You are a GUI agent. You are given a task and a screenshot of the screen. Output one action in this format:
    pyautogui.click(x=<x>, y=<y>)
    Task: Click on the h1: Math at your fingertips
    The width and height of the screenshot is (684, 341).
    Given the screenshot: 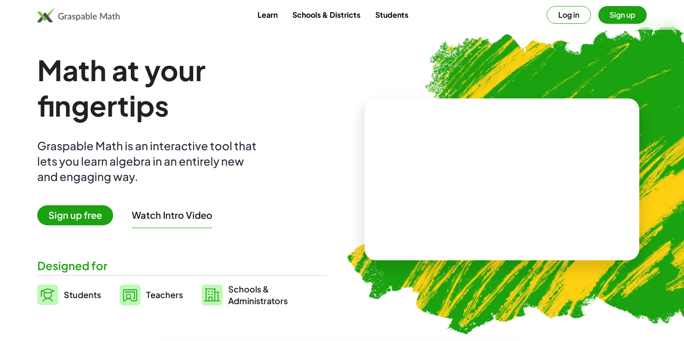 What is the action you would take?
    pyautogui.click(x=182, y=88)
    